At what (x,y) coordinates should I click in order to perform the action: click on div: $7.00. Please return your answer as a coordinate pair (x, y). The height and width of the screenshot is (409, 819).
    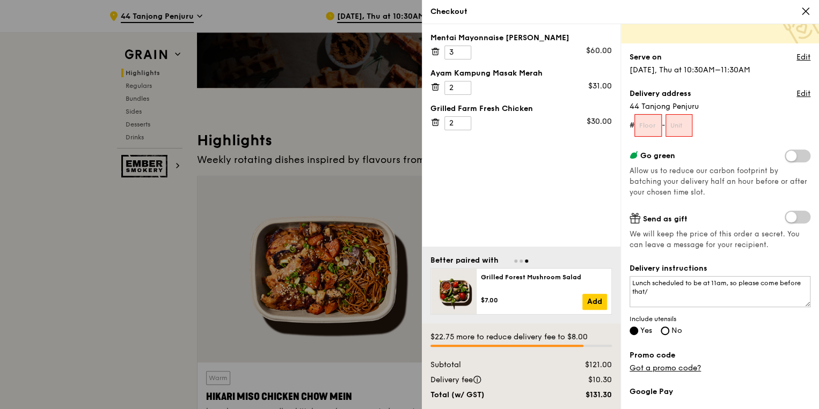
    Looking at the image, I should click on (531, 300).